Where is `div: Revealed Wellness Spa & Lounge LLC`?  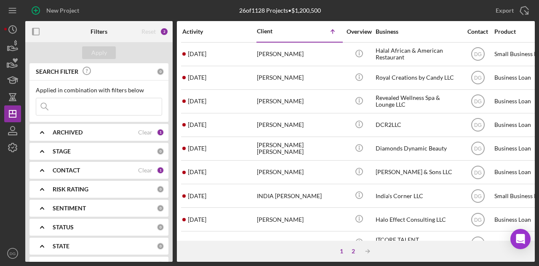 div: Revealed Wellness Spa & Lounge LLC is located at coordinates (418, 101).